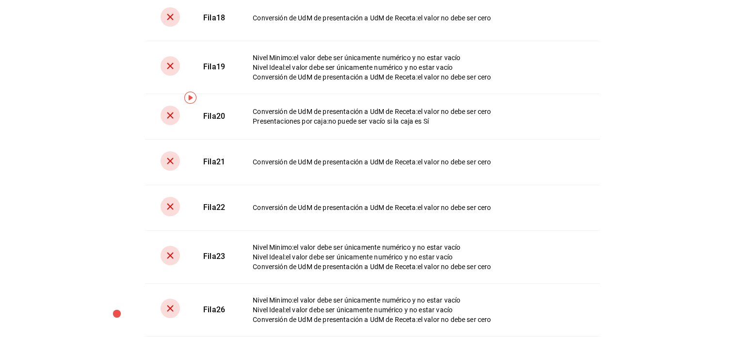  Describe the element at coordinates (216, 116) in the screenshot. I see `div: Fila 20` at that location.